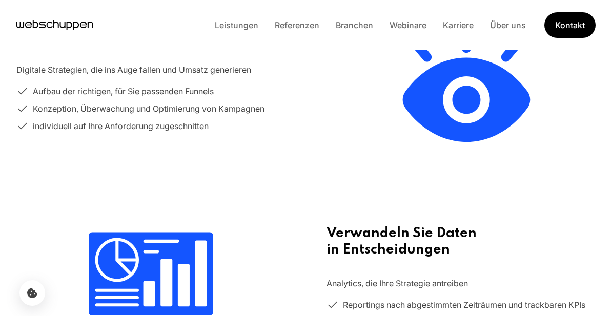 This screenshot has width=612, height=316. I want to click on span: individuell auf Ihre Anforderung zugeschnitten, so click(120, 126).